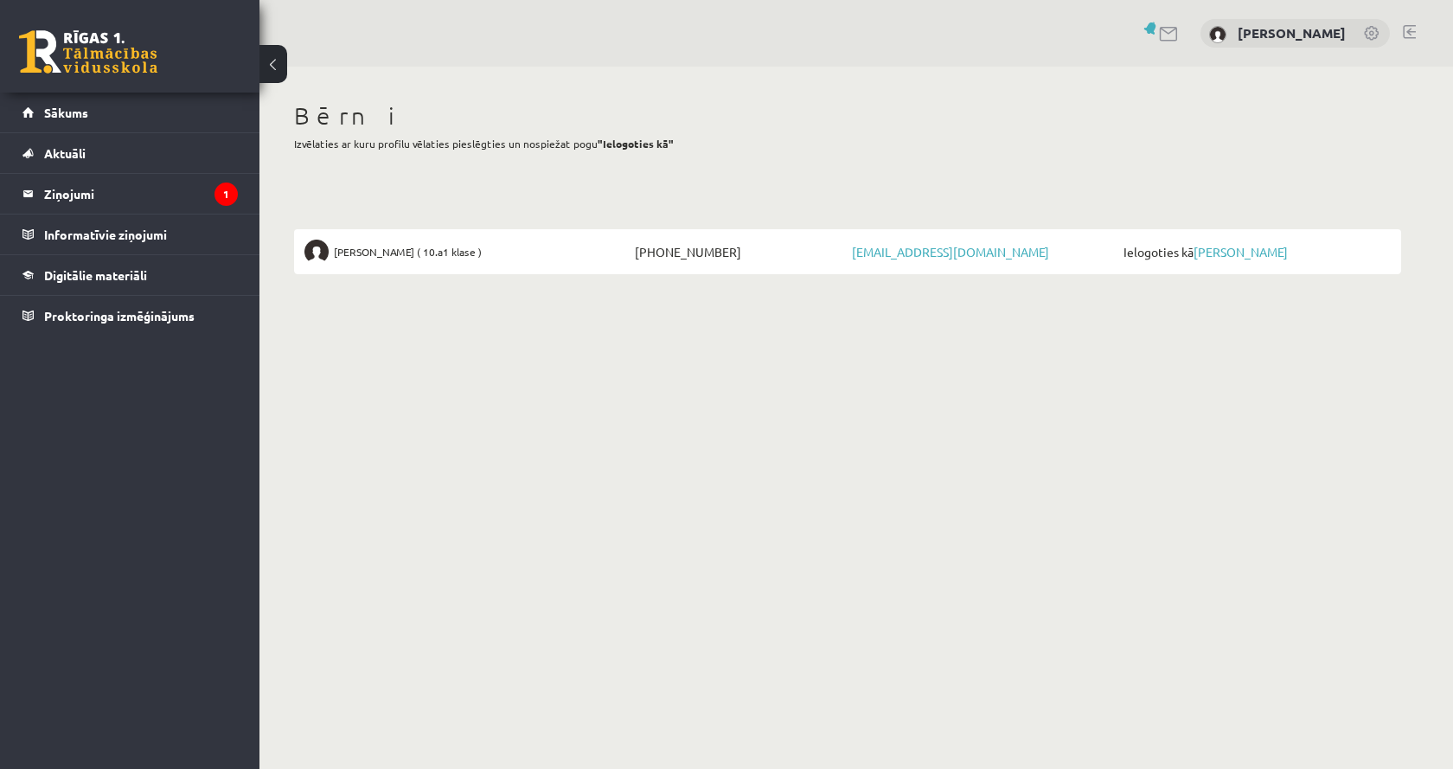 The width and height of the screenshot is (1453, 769). Describe the element at coordinates (1255, 252) in the screenshot. I see `span: Ielogoties kā` at that location.